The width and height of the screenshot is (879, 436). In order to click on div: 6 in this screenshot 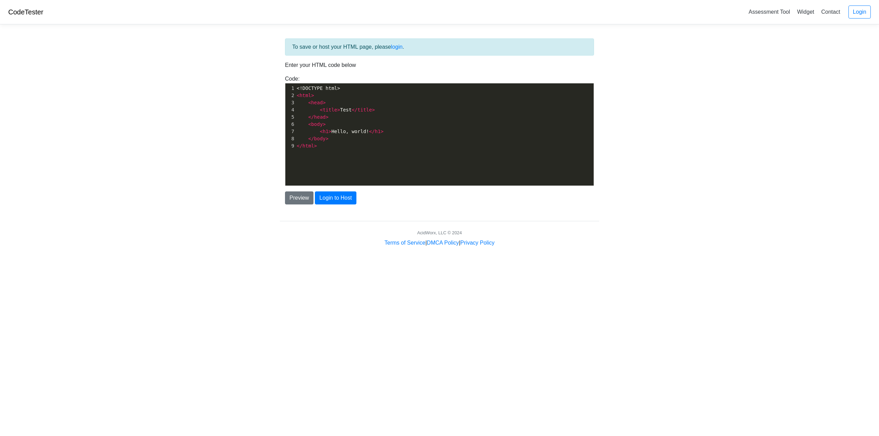, I will do `click(290, 124)`.